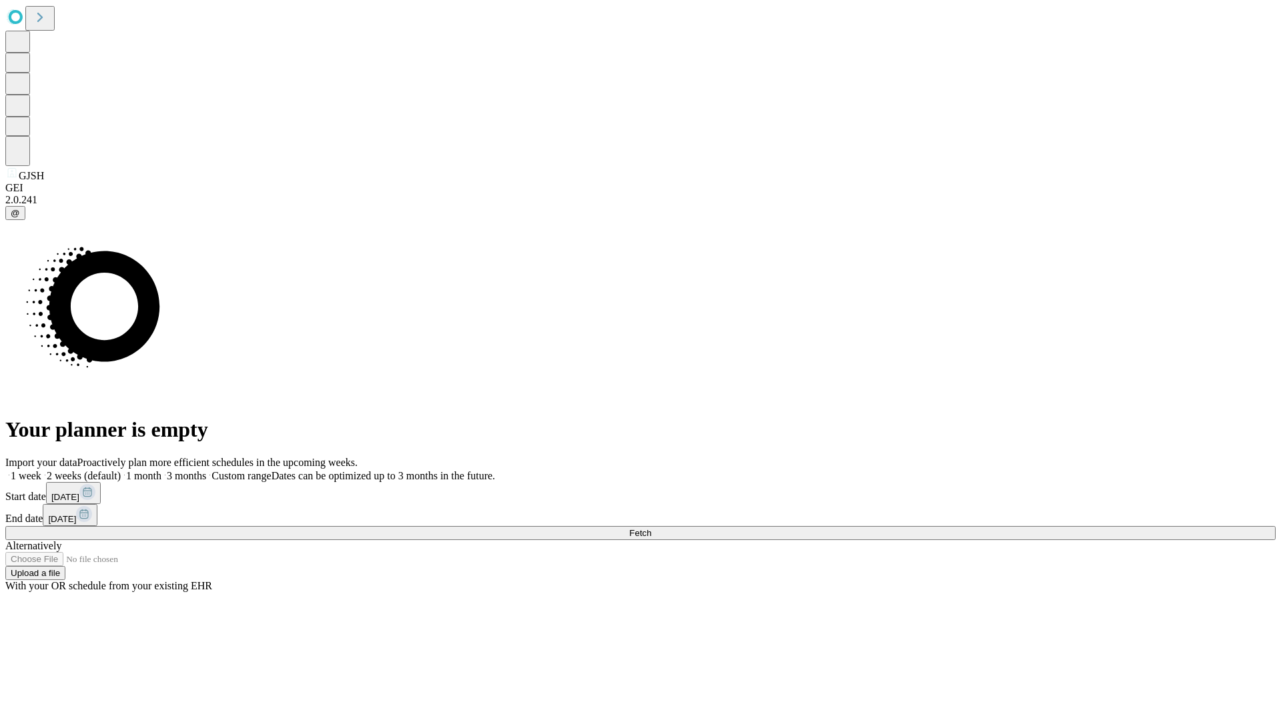 The height and width of the screenshot is (720, 1281). I want to click on span: Custom range, so click(241, 476).